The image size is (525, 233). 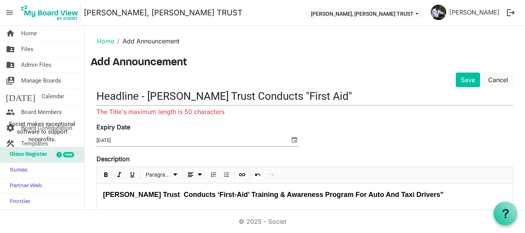 I want to click on span: Frontier, so click(x=18, y=202).